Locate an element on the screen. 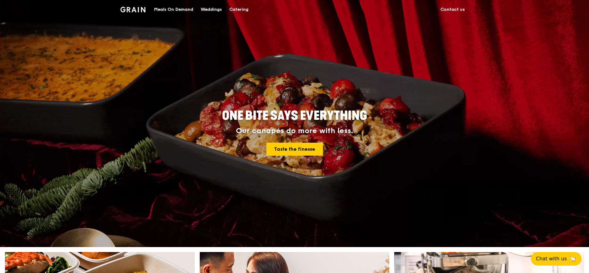 Image resolution: width=589 pixels, height=273 pixels. a: Weddings is located at coordinates (211, 10).